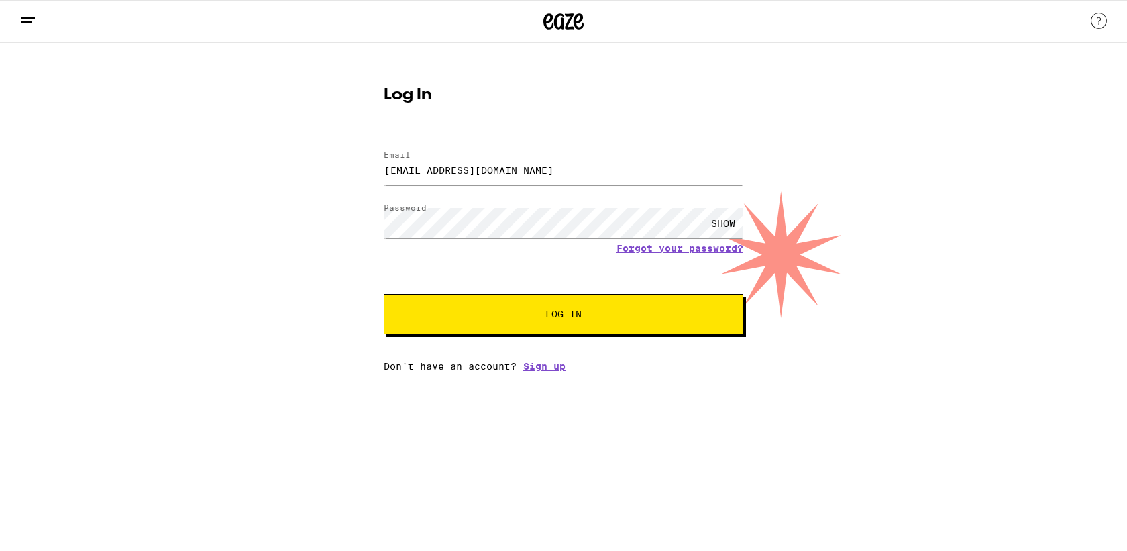  What do you see at coordinates (405, 207) in the screenshot?
I see `label: Password` at bounding box center [405, 207].